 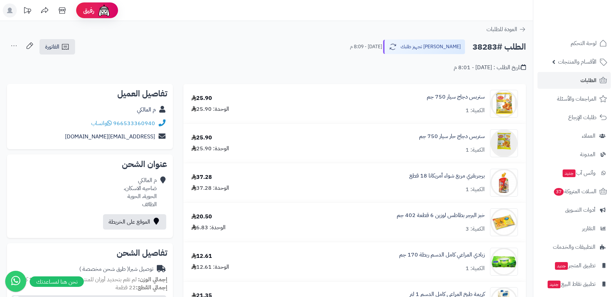 I want to click on img: 1675687148-EwYo1G7KH0jGDE7uxCW5nJFcokdAb4NnowpHnva3-90x90.jpg, so click(x=504, y=262).